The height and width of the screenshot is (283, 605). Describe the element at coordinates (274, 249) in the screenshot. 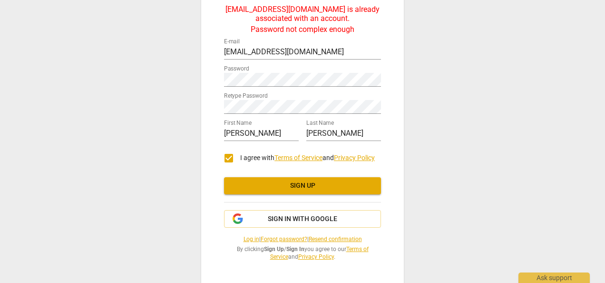

I see `b: Sign Up` at that location.